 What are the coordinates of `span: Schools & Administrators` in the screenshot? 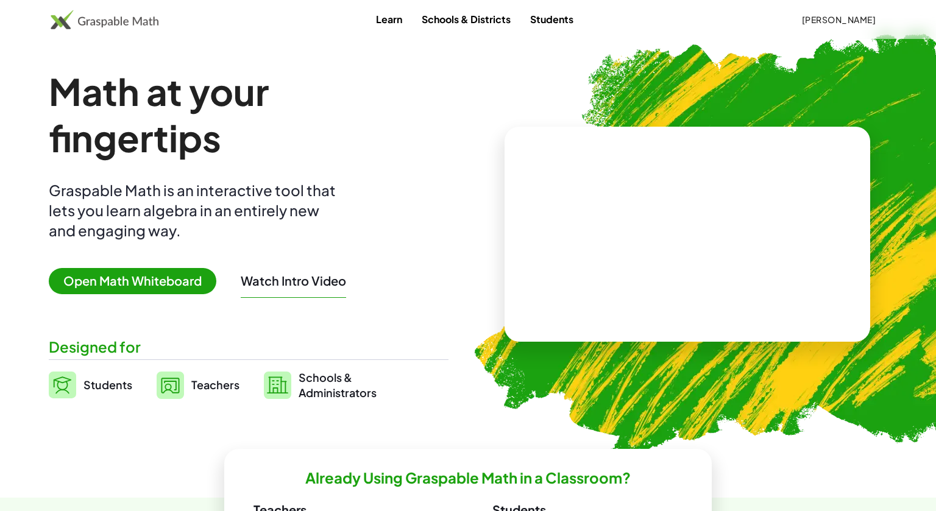 It's located at (338, 385).